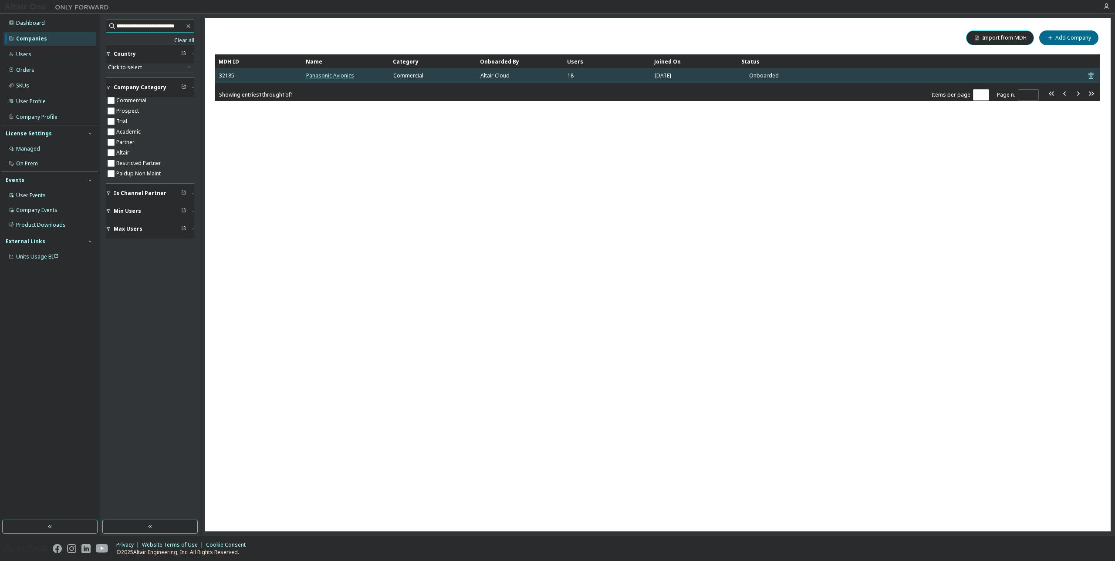 The width and height of the screenshot is (1115, 561). What do you see at coordinates (25, 549) in the screenshot?
I see `img: altair_logo.svg` at bounding box center [25, 549].